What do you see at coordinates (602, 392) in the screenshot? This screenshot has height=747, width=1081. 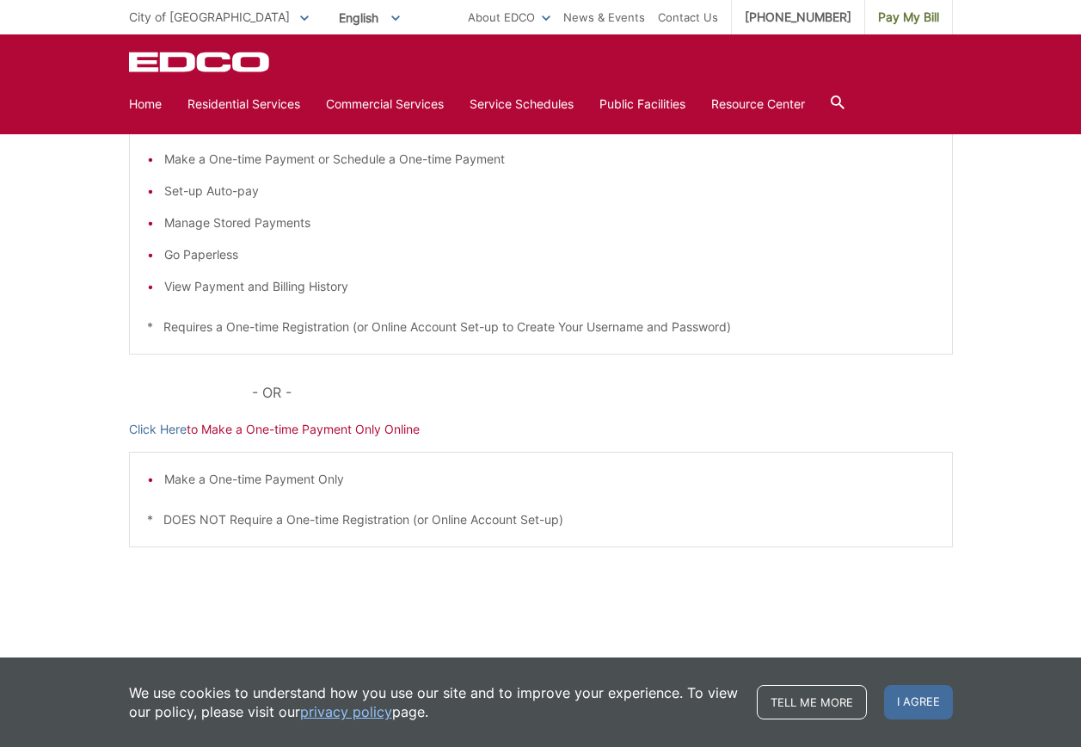 I see `p: - OR -` at bounding box center [602, 392].